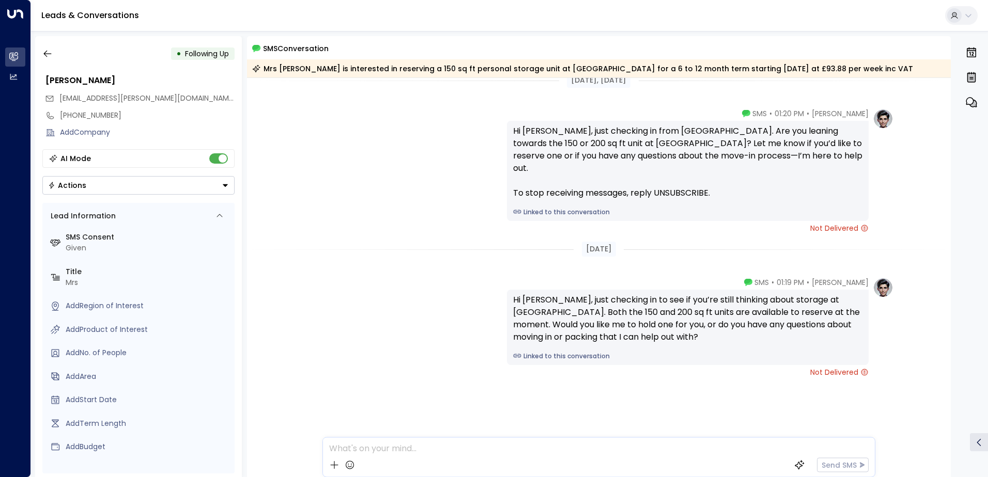 The image size is (988, 477). What do you see at coordinates (138, 185) in the screenshot?
I see `div: Button group with a nested menu` at bounding box center [138, 185].